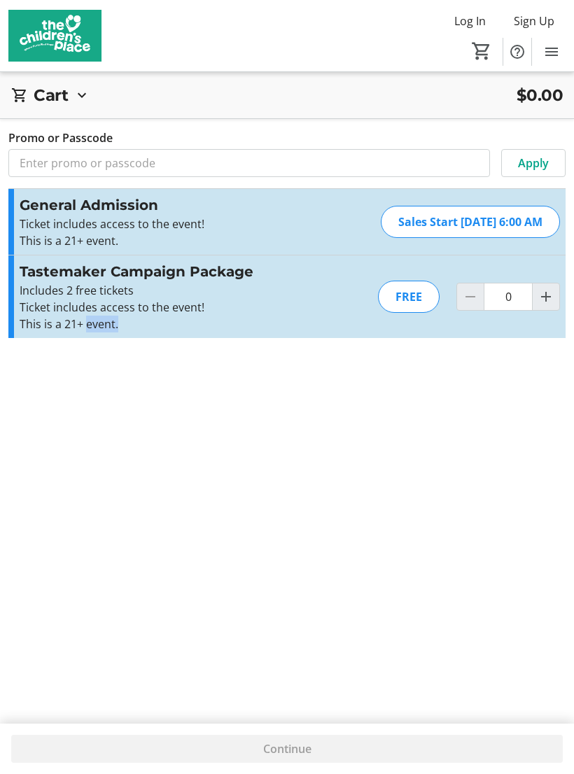 The image size is (574, 774). I want to click on h2: Cart, so click(50, 95).